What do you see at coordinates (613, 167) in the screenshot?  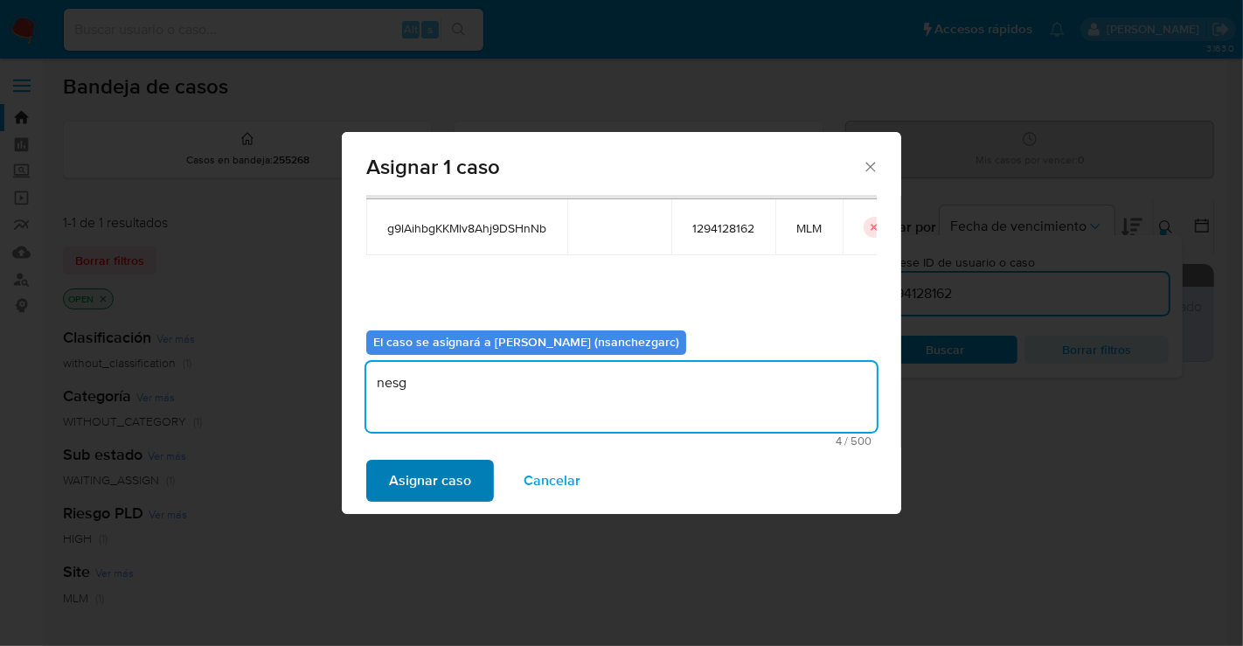 I see `span: Asignar 1 caso` at bounding box center [613, 167].